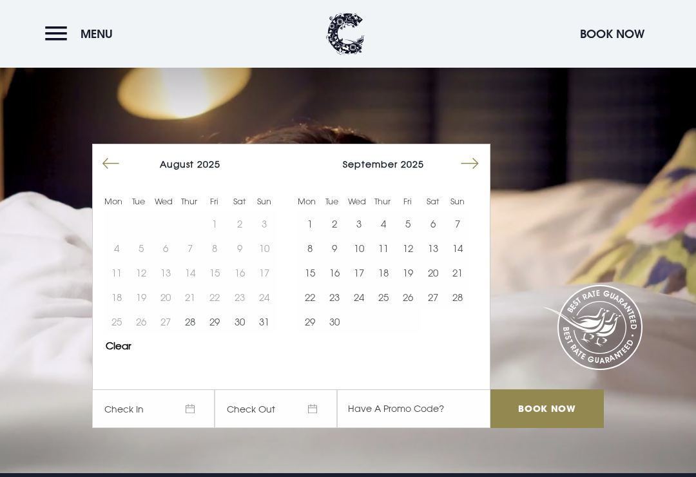 The image size is (696, 477). Describe the element at coordinates (310, 297) in the screenshot. I see `td: Choose Monday, September 22, 2025 as your start date.` at that location.